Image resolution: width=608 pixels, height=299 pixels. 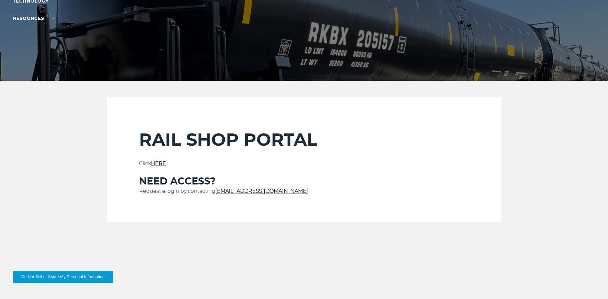 What do you see at coordinates (304, 139) in the screenshot?
I see `h2: RAIL SHOP PORTAL` at bounding box center [304, 139].